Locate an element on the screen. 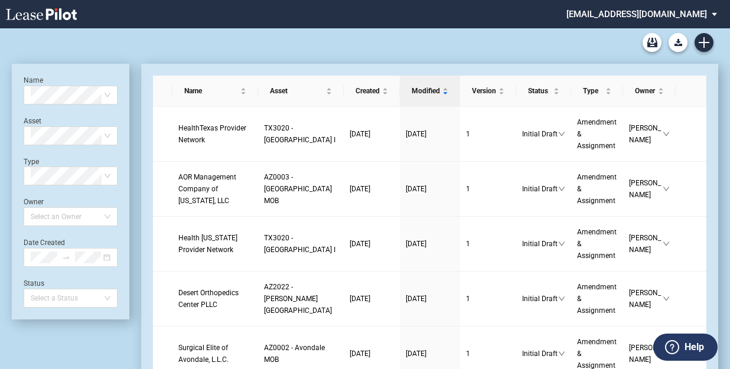  span: Owner is located at coordinates (645, 91).